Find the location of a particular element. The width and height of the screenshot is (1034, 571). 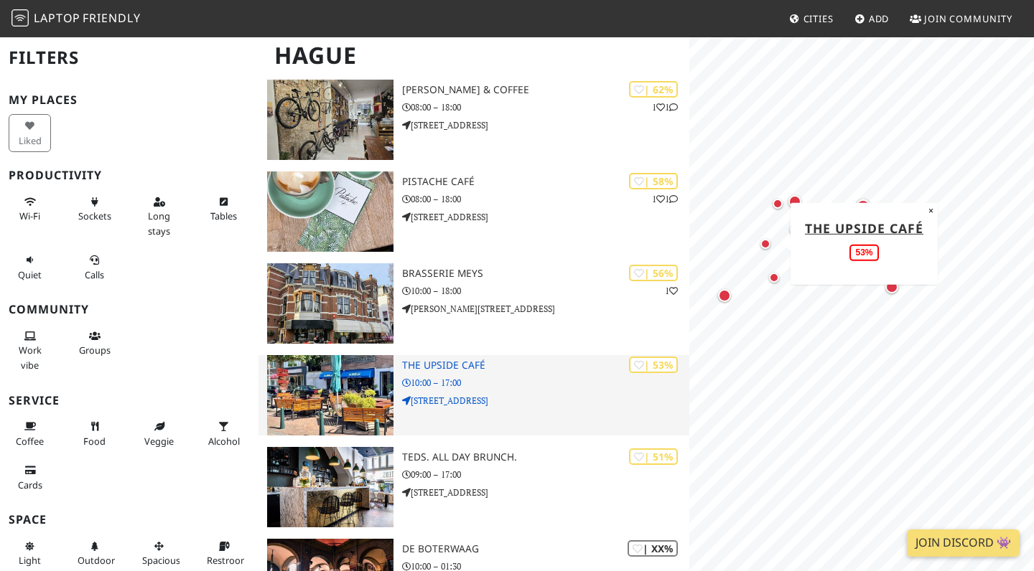

span: Add is located at coordinates (879, 19).